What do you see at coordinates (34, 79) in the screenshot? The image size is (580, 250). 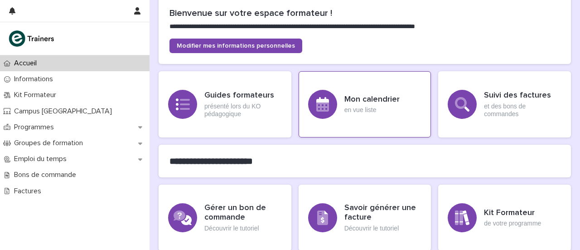 I see `font: Informations` at bounding box center [34, 79].